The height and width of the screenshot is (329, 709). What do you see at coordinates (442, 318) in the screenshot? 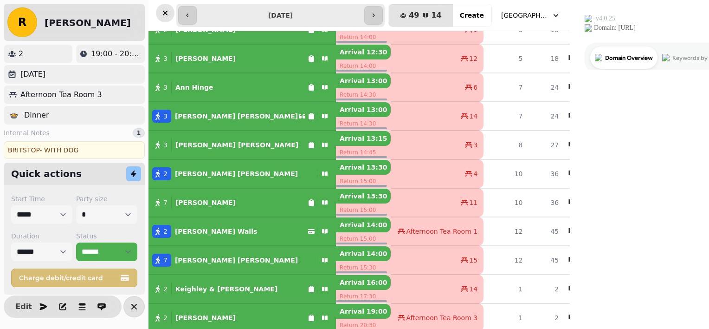
I see `span: Afternoon Tea Room 3` at bounding box center [442, 318].